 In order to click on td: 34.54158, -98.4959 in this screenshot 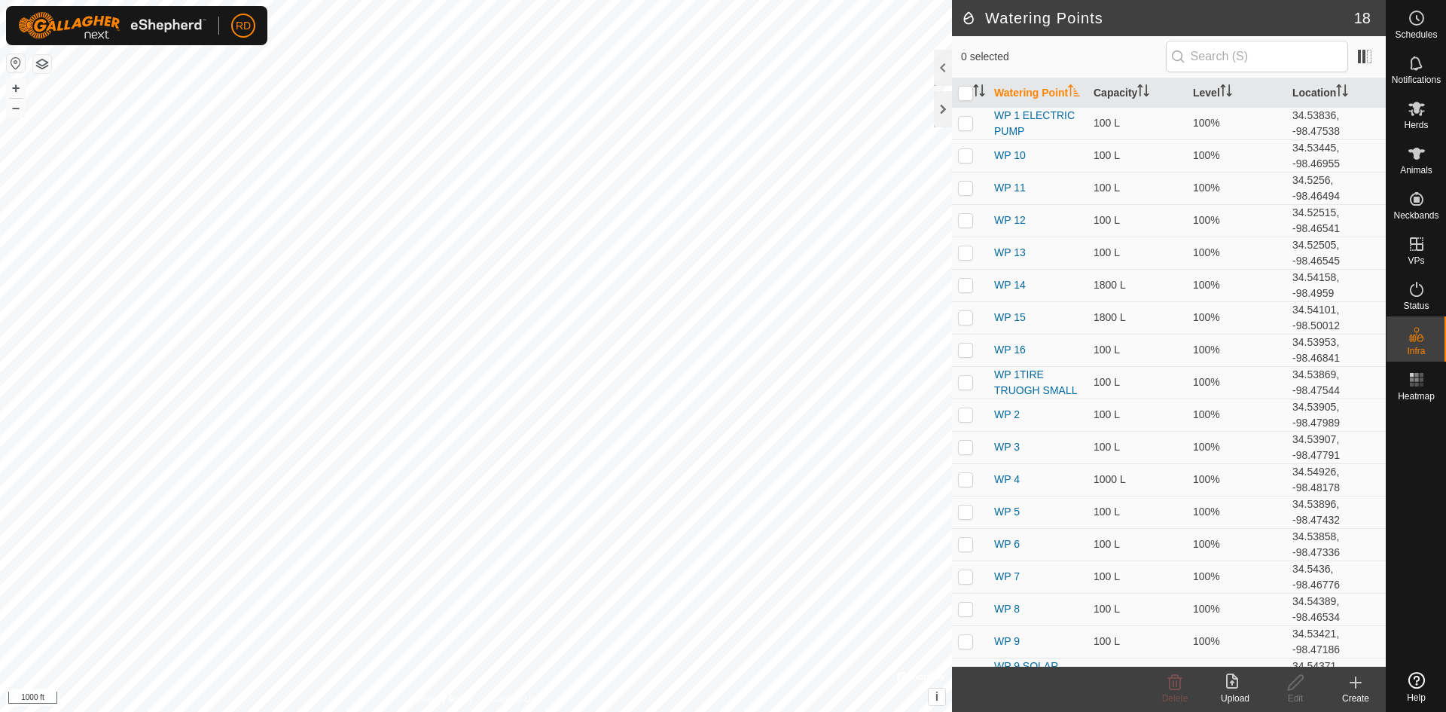, I will do `click(1336, 285)`.